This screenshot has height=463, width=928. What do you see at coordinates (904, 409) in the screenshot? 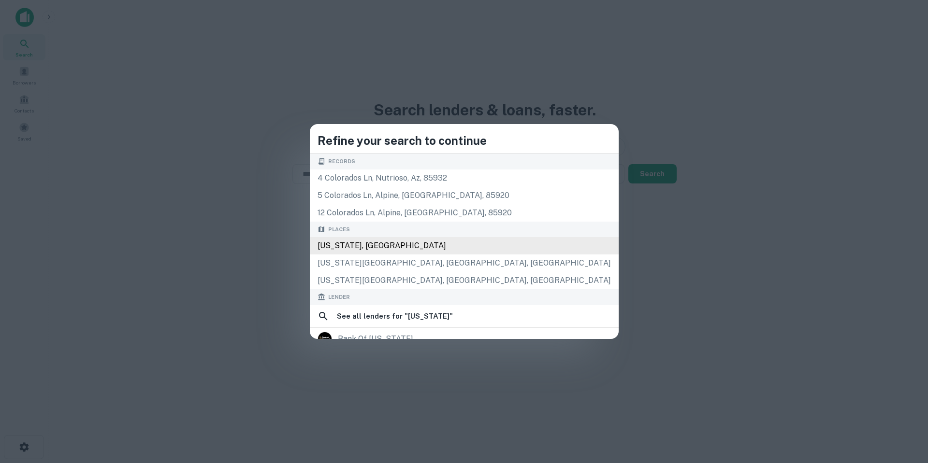
I see `div: Chat Widget` at bounding box center [904, 409].